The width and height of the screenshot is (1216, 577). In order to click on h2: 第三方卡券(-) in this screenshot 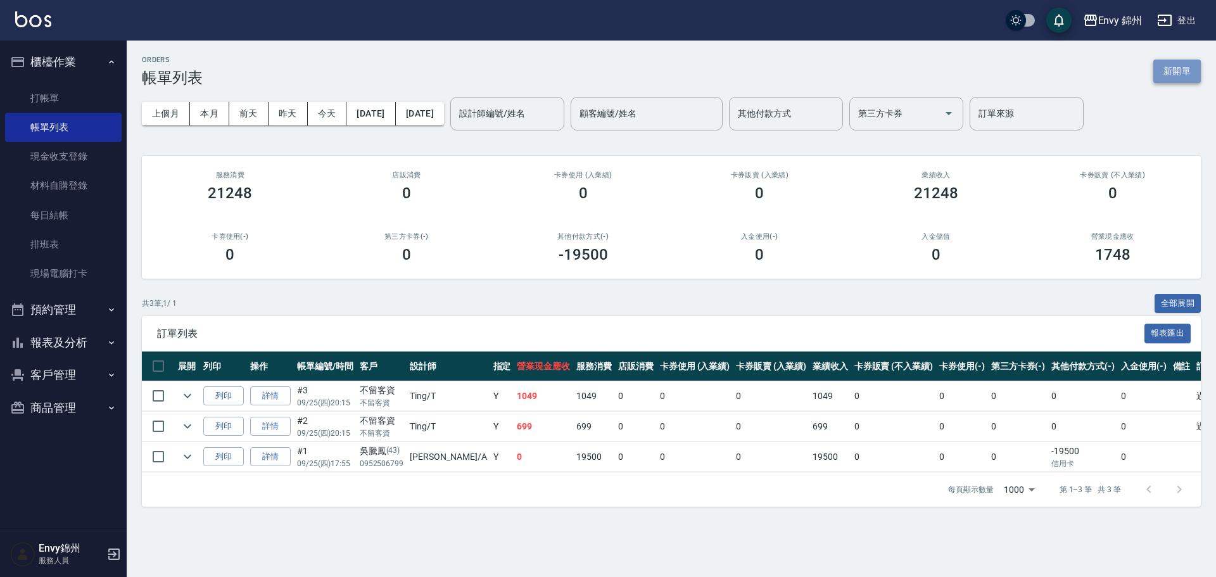, I will do `click(407, 236)`.